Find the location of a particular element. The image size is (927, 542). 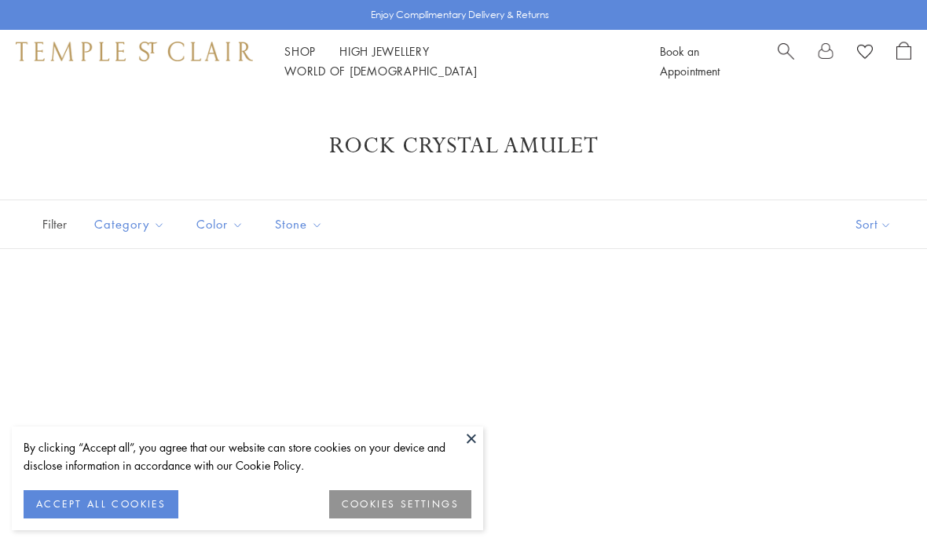

a: Open Shopping Bag is located at coordinates (904, 61).